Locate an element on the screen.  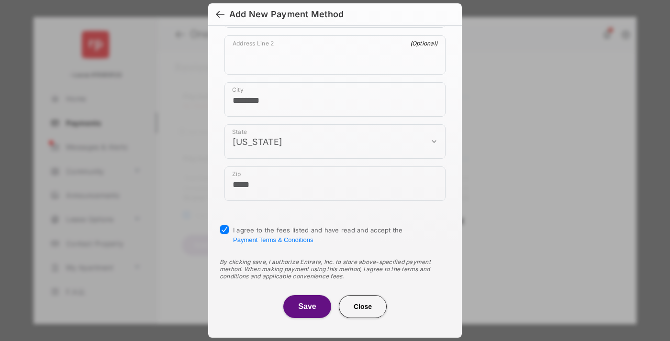
span: I agree to the fees listed and have read and accept the is located at coordinates (318, 235).